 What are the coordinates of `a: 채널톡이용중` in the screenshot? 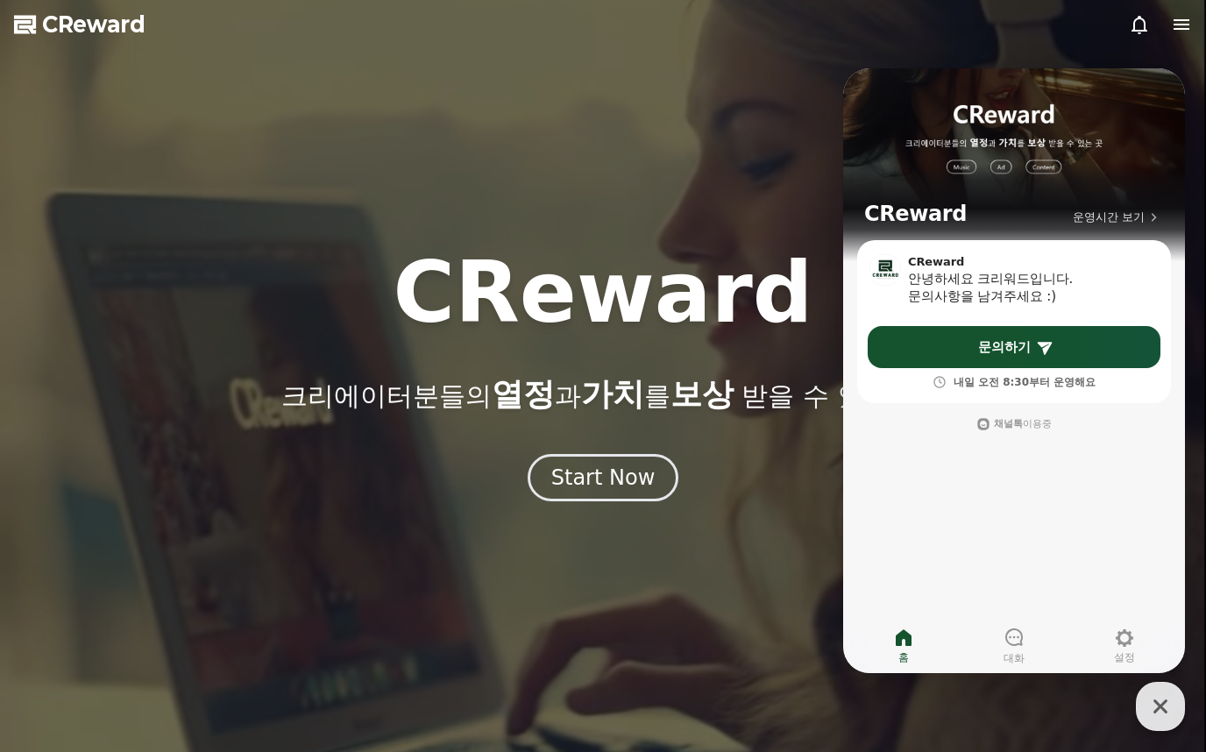 It's located at (171, 356).